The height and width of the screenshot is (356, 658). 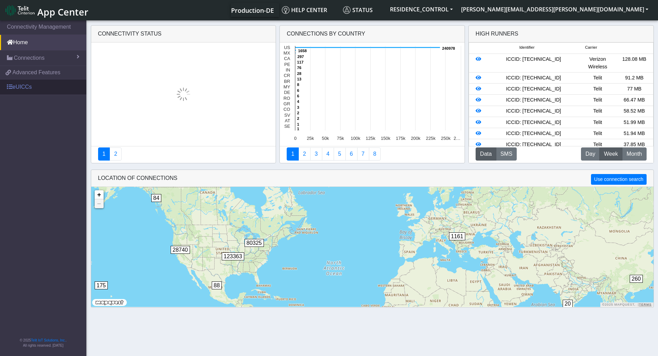 What do you see at coordinates (634, 100) in the screenshot?
I see `div: 66.47 MB` at bounding box center [634, 100].